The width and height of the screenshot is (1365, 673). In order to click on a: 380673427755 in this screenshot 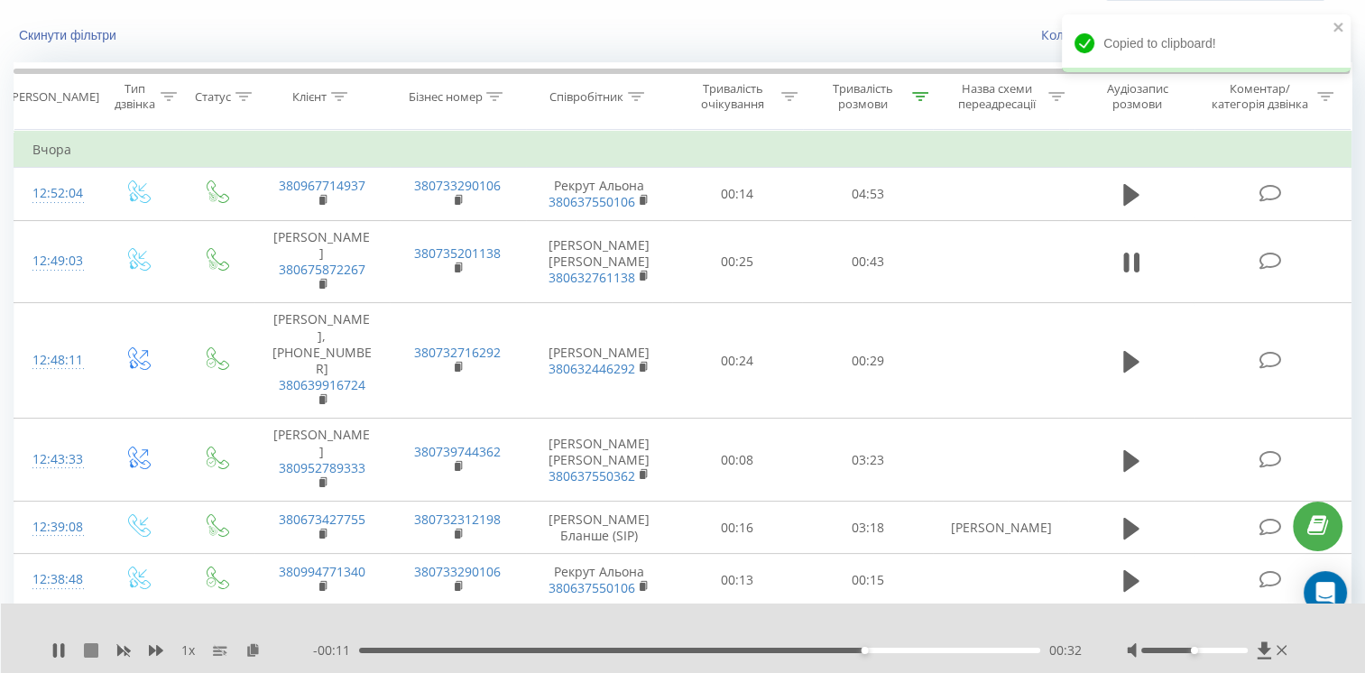, I will do `click(322, 519)`.